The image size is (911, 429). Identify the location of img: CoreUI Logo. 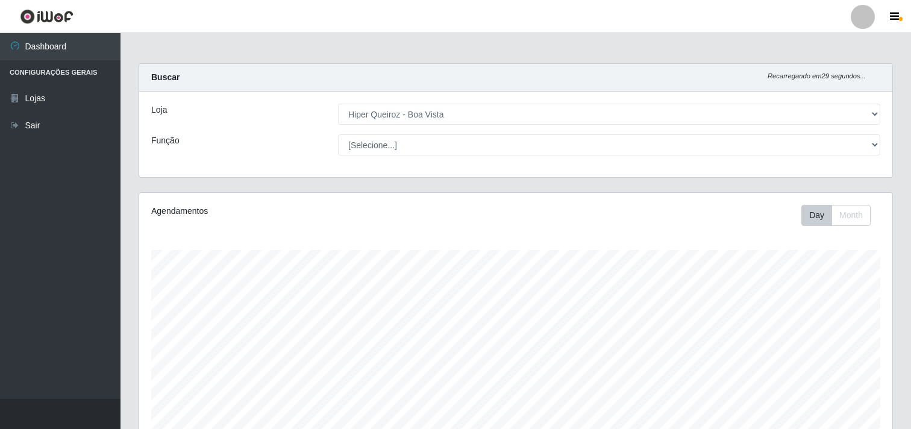
(46, 16).